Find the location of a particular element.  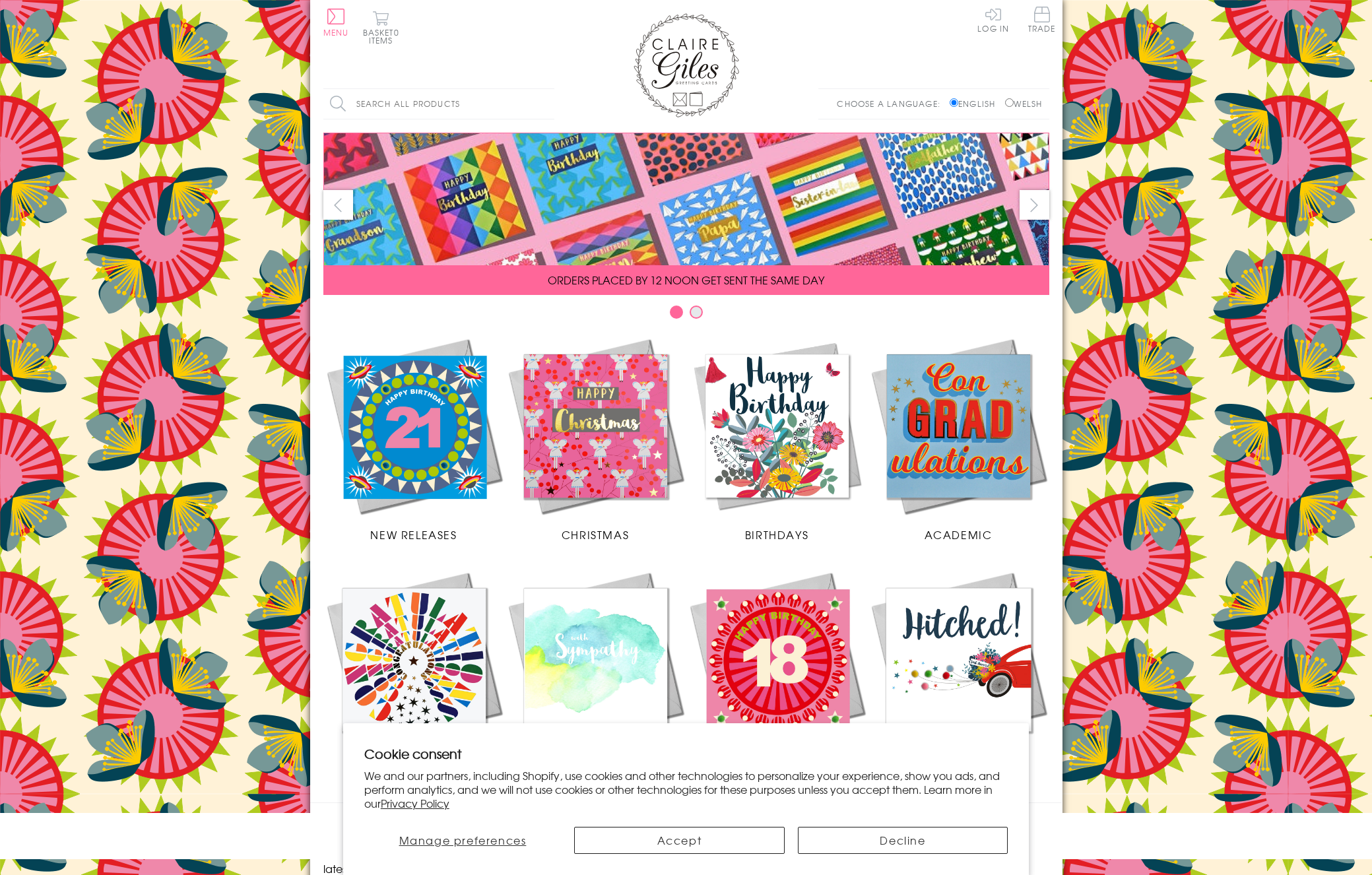

a: Academic is located at coordinates (958, 438).